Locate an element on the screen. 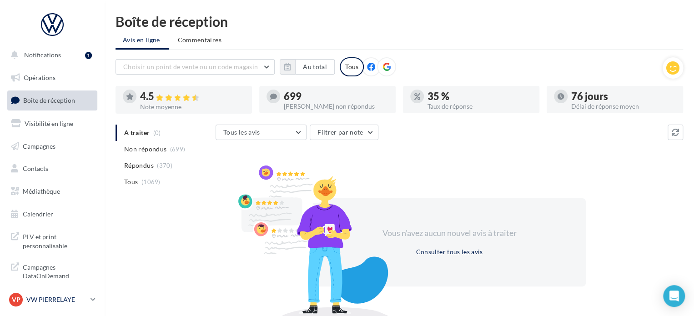  button: Tous les avis is located at coordinates (261, 132).